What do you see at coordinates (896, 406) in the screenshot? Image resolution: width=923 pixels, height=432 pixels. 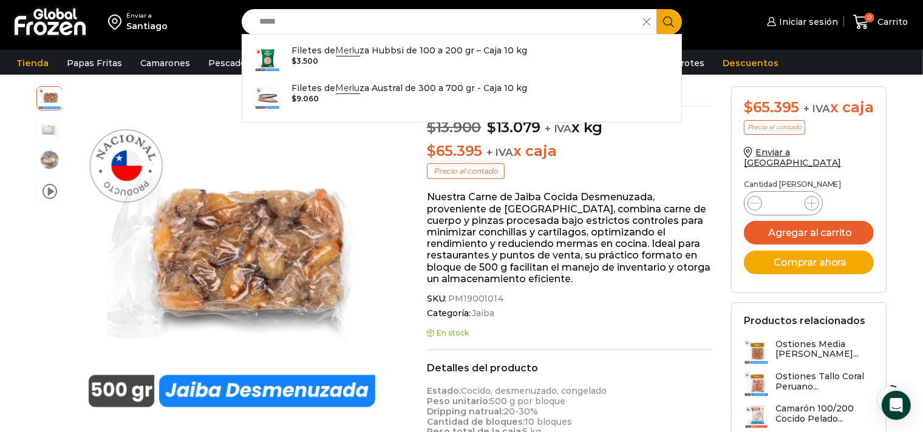 I see `div: Open Intercom Messenger` at bounding box center [896, 406].